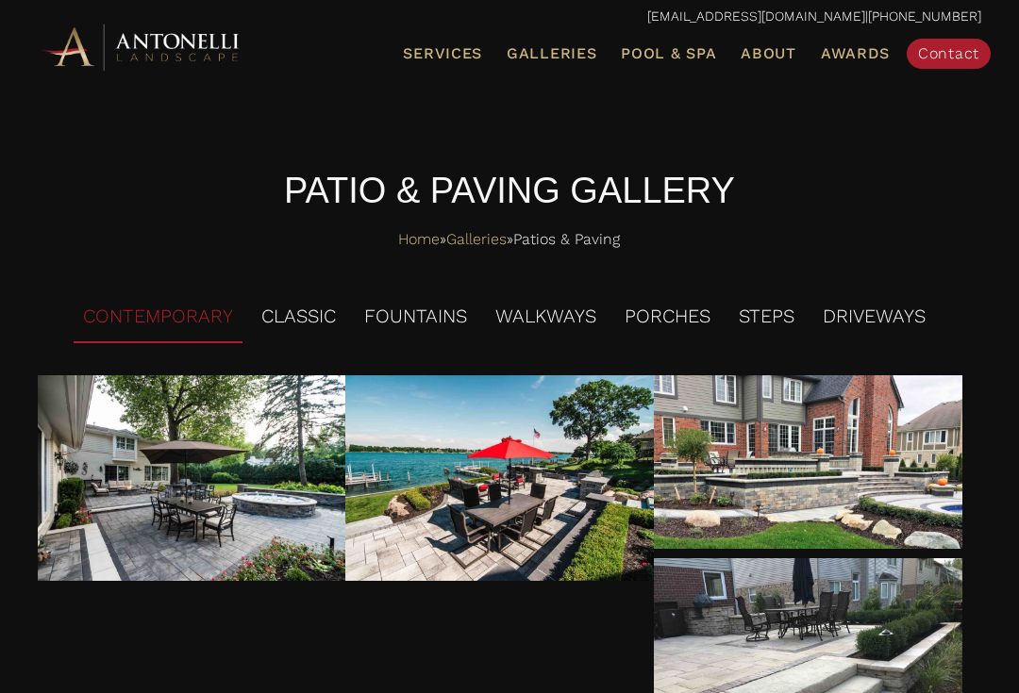 The width and height of the screenshot is (1019, 693). I want to click on span: Patios & Paving, so click(566, 240).